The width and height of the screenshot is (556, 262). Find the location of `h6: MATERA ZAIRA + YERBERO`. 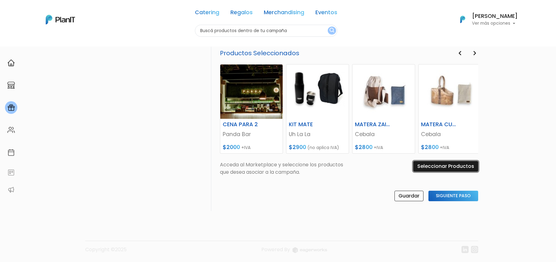

h6: MATERA ZAIRA + YERBERO is located at coordinates (373, 124).